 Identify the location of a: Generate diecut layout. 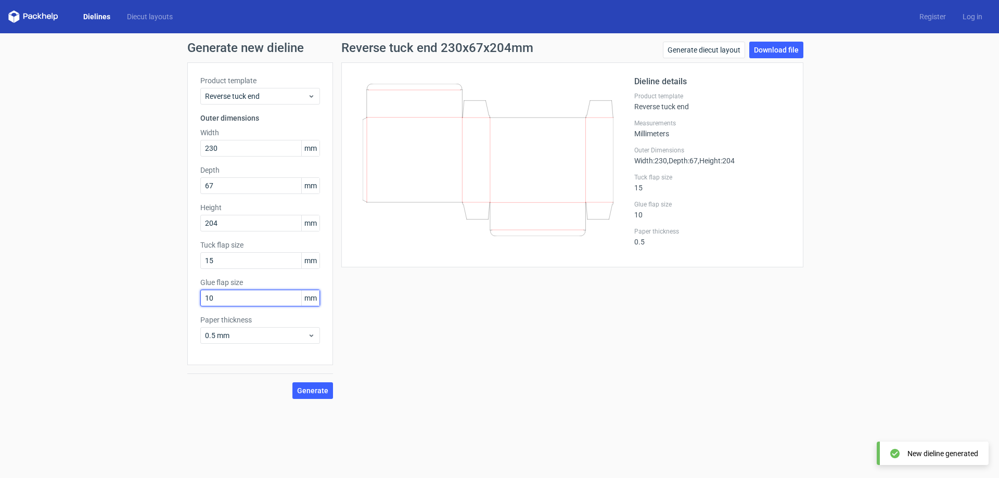
(704, 50).